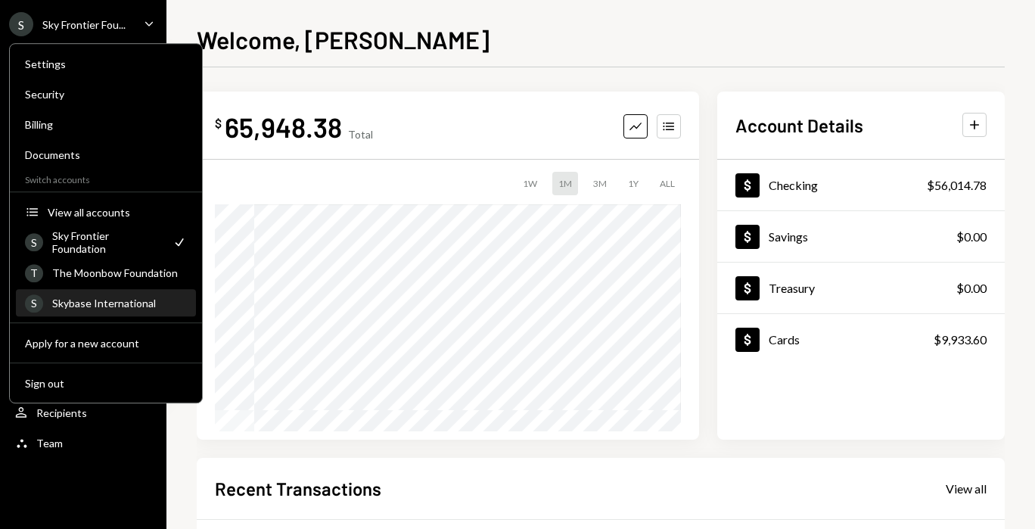  Describe the element at coordinates (966, 489) in the screenshot. I see `div: View all` at that location.